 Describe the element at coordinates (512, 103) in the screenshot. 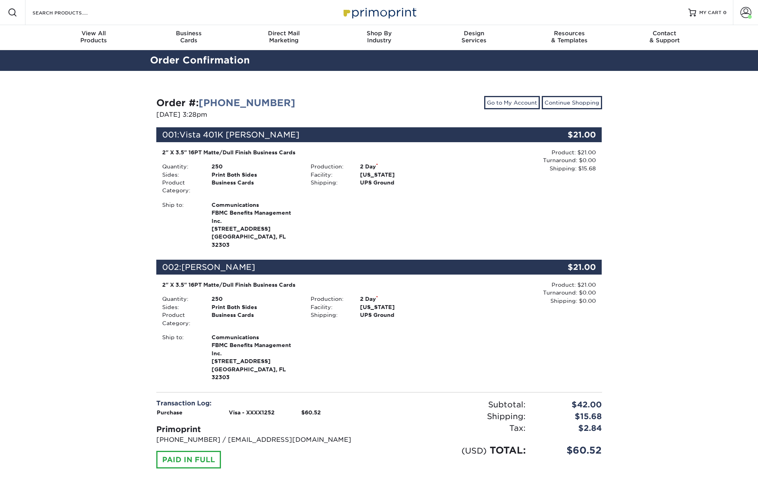

I see `a: Go to My Account` at that location.